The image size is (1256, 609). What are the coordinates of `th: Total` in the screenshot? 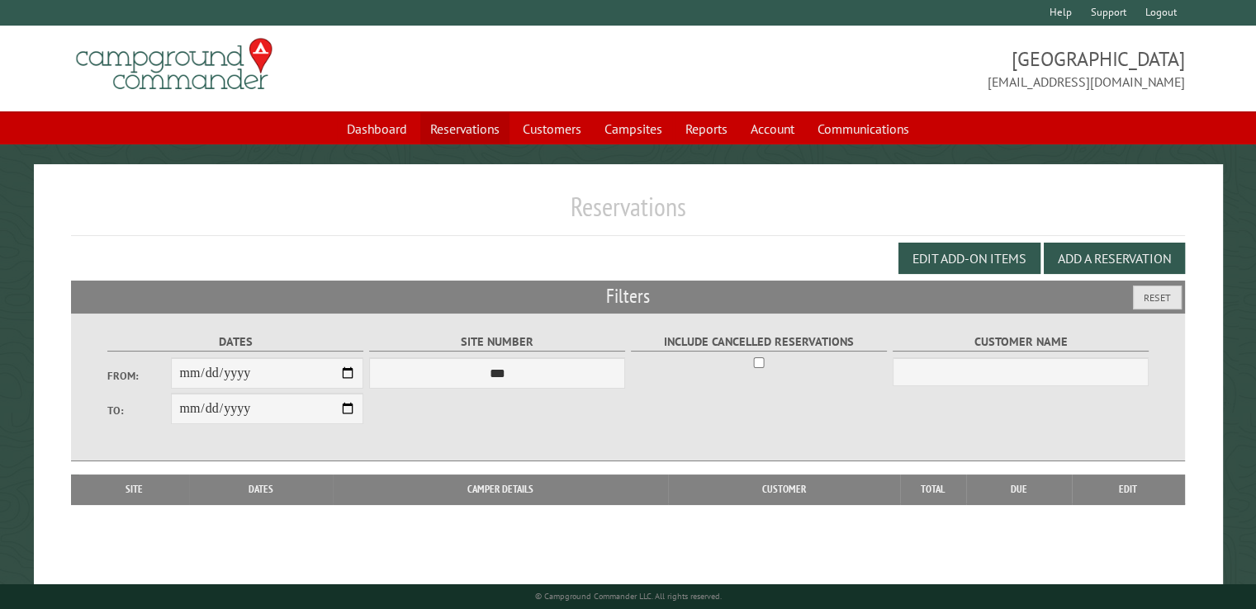 It's located at (933, 490).